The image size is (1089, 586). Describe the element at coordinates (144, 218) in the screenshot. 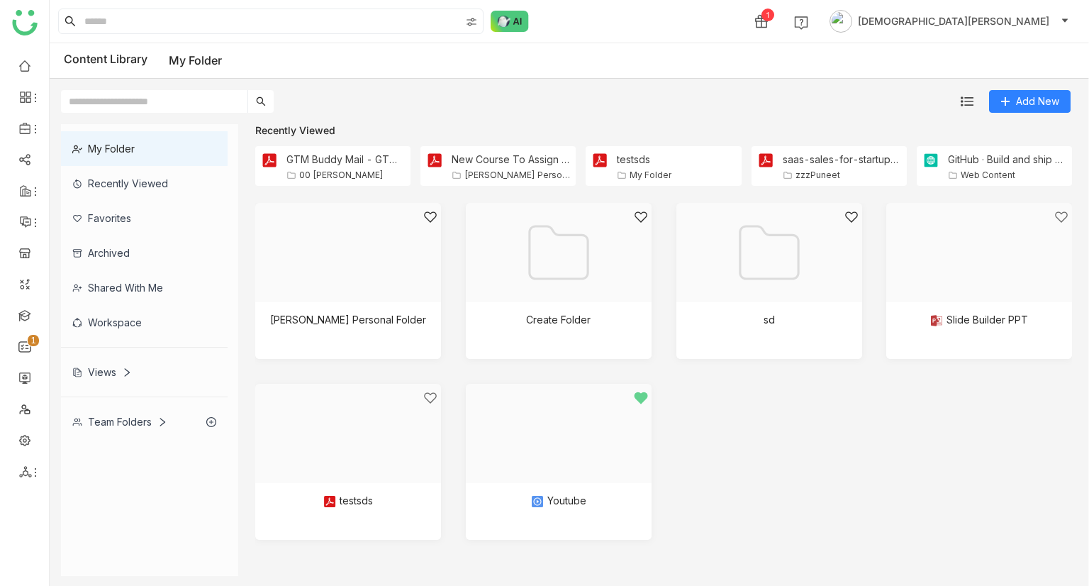

I see `div: Favorites` at that location.